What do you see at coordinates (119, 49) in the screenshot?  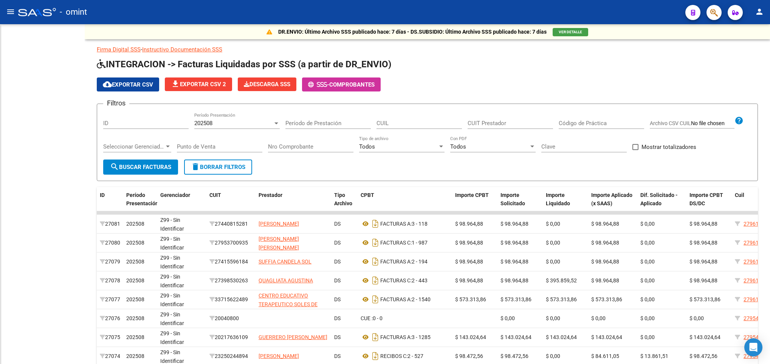 I see `a: Firma Digital SSS` at bounding box center [119, 49].